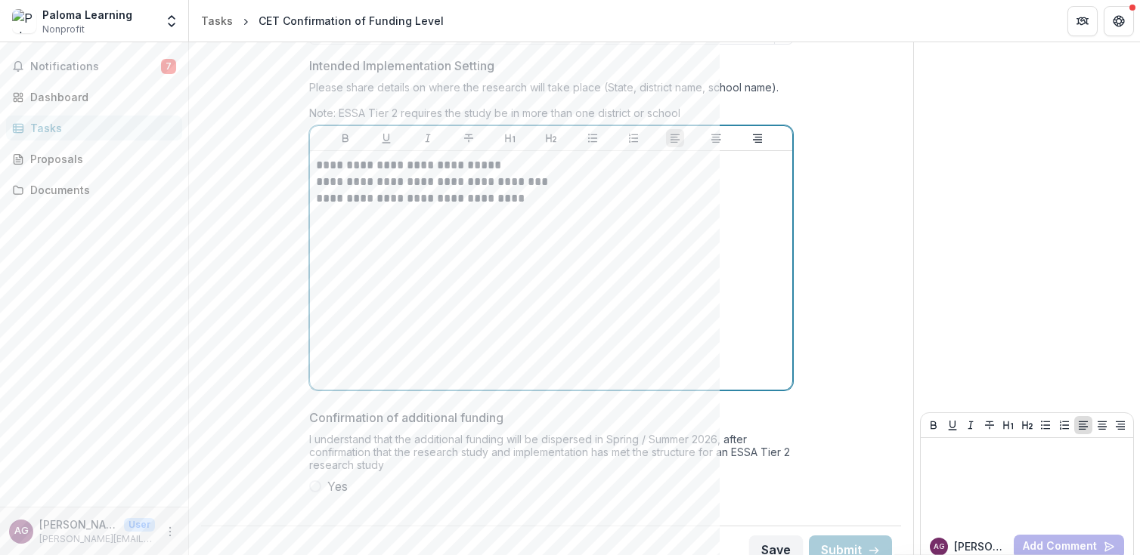 This screenshot has height=555, width=1140. I want to click on p: Intended Implementation Setting, so click(401, 66).